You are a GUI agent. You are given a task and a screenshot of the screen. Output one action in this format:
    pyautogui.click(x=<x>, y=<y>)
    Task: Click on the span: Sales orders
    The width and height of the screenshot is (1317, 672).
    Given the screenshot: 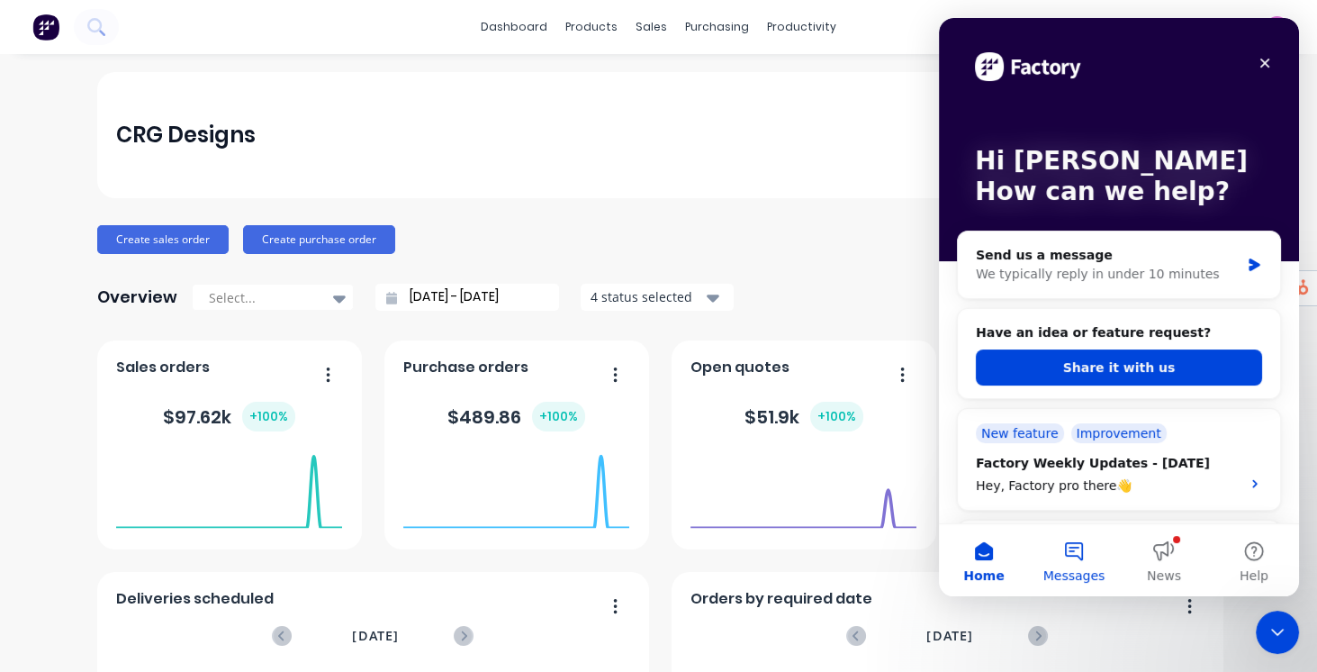 What is the action you would take?
    pyautogui.click(x=163, y=367)
    